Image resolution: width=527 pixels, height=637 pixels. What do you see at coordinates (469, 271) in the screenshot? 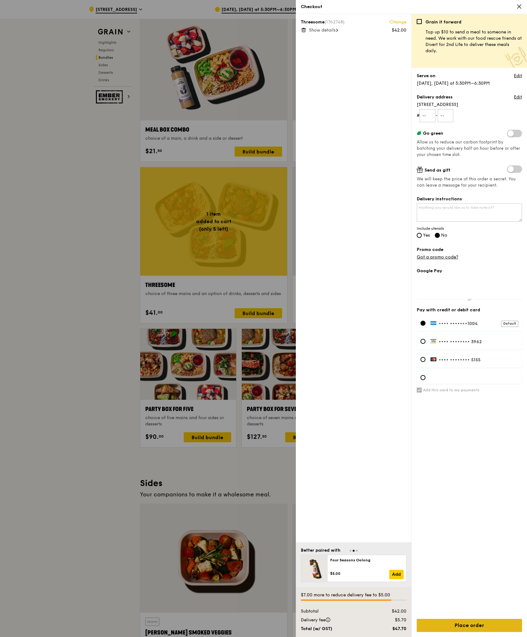
I see `label: Google Pay` at bounding box center [469, 271].